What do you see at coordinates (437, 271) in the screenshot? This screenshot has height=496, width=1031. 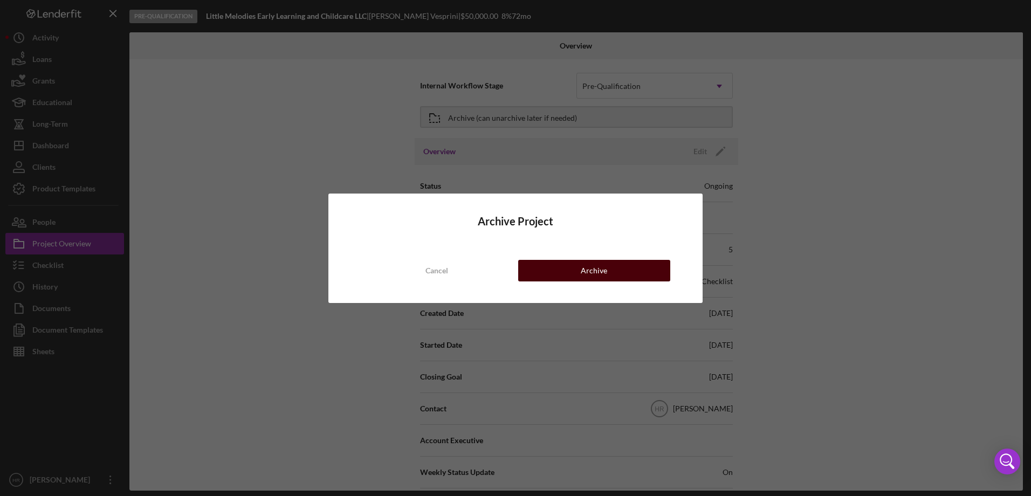 I see `div: Cancel` at bounding box center [437, 271].